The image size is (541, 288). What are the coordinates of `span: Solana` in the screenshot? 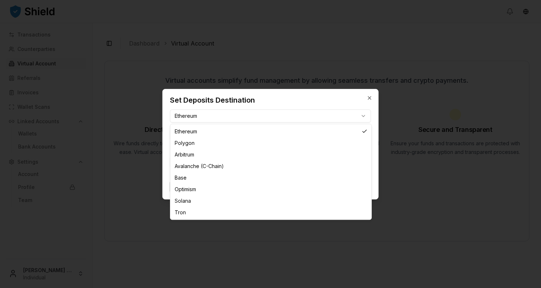 It's located at (183, 201).